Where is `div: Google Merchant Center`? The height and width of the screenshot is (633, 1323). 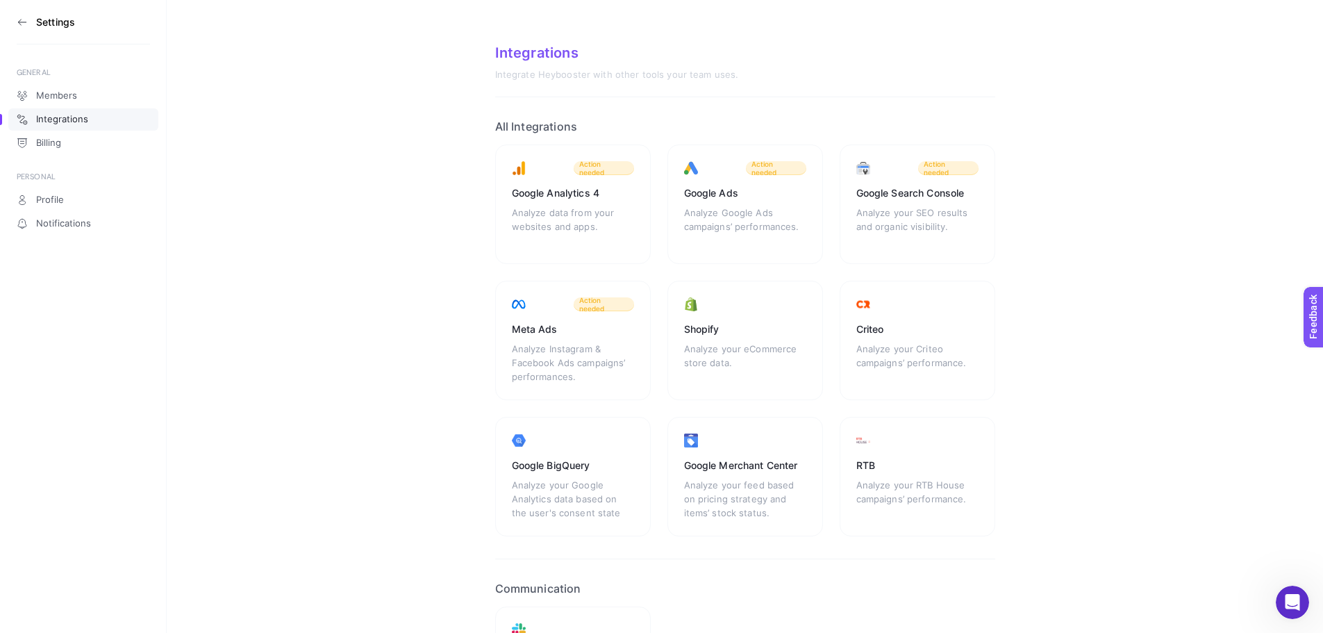 div: Google Merchant Center is located at coordinates (745, 465).